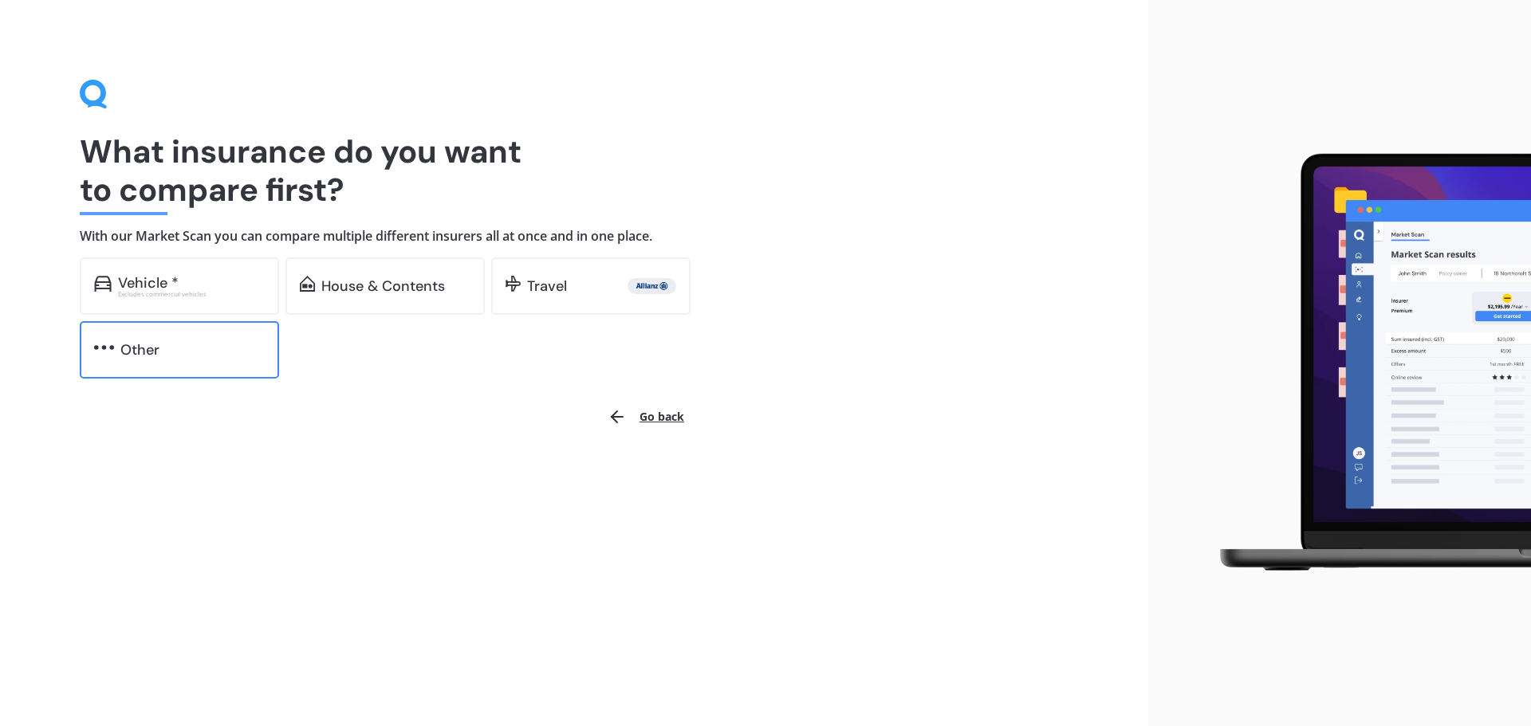 The width and height of the screenshot is (1531, 726). I want to click on div: Other, so click(140, 350).